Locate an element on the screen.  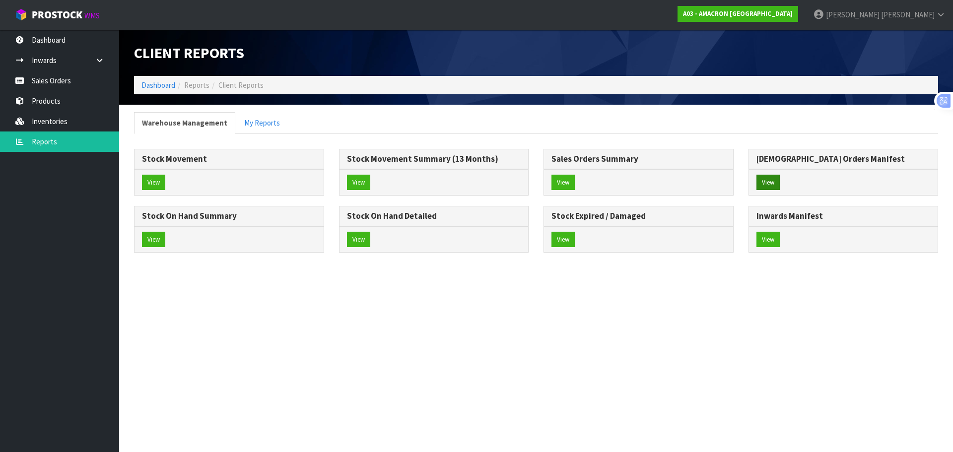
small: WMS is located at coordinates (92, 15).